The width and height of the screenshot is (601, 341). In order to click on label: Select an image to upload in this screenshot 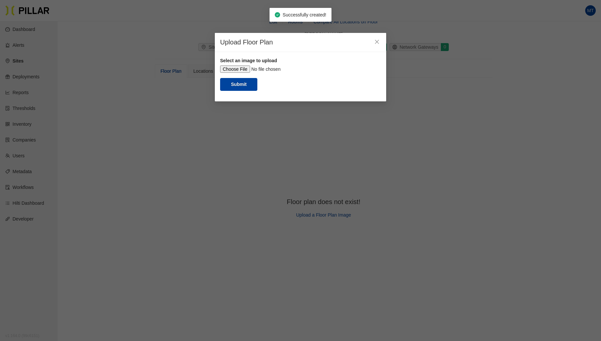, I will do `click(300, 61)`.